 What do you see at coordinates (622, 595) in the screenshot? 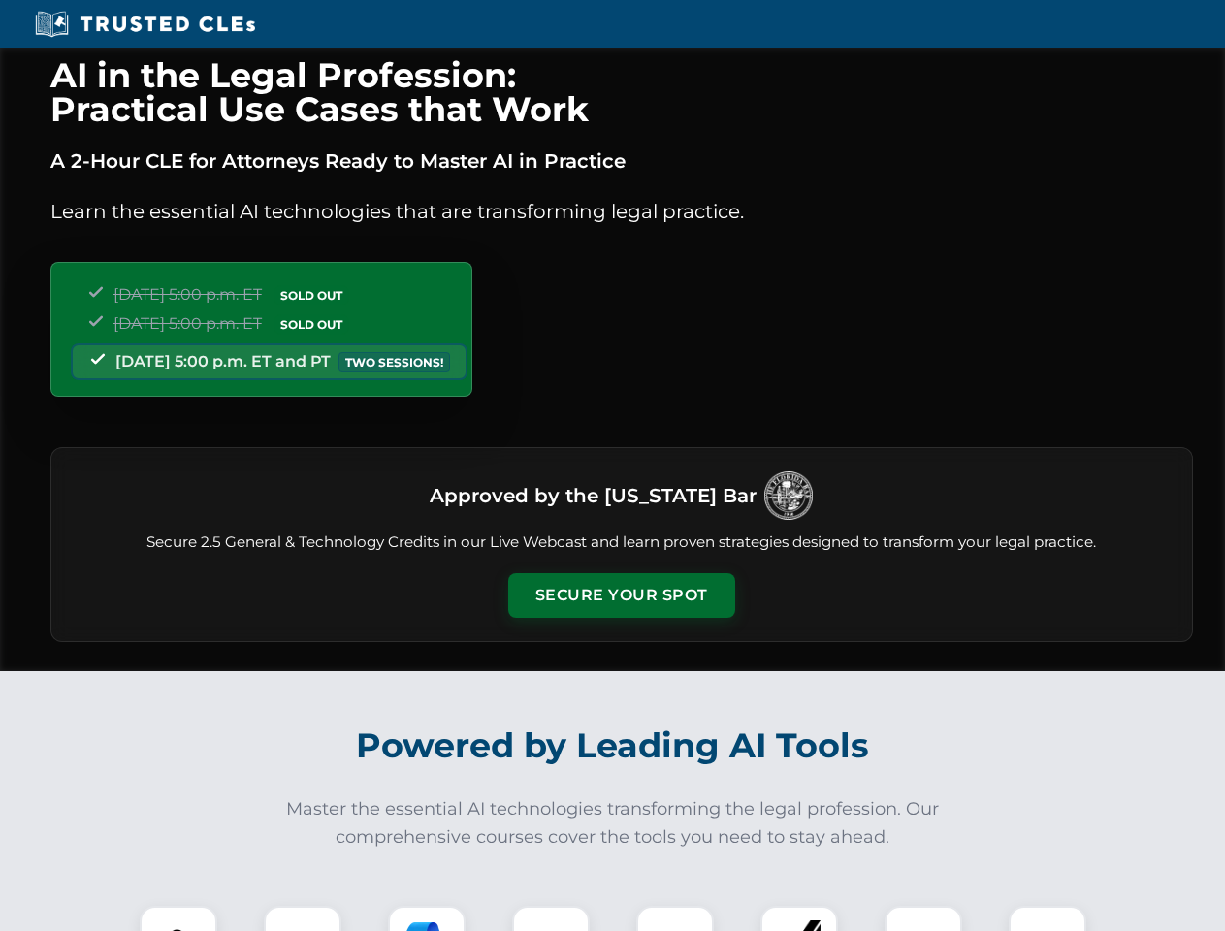
I see `button: Secure Your Spot` at bounding box center [622, 595].